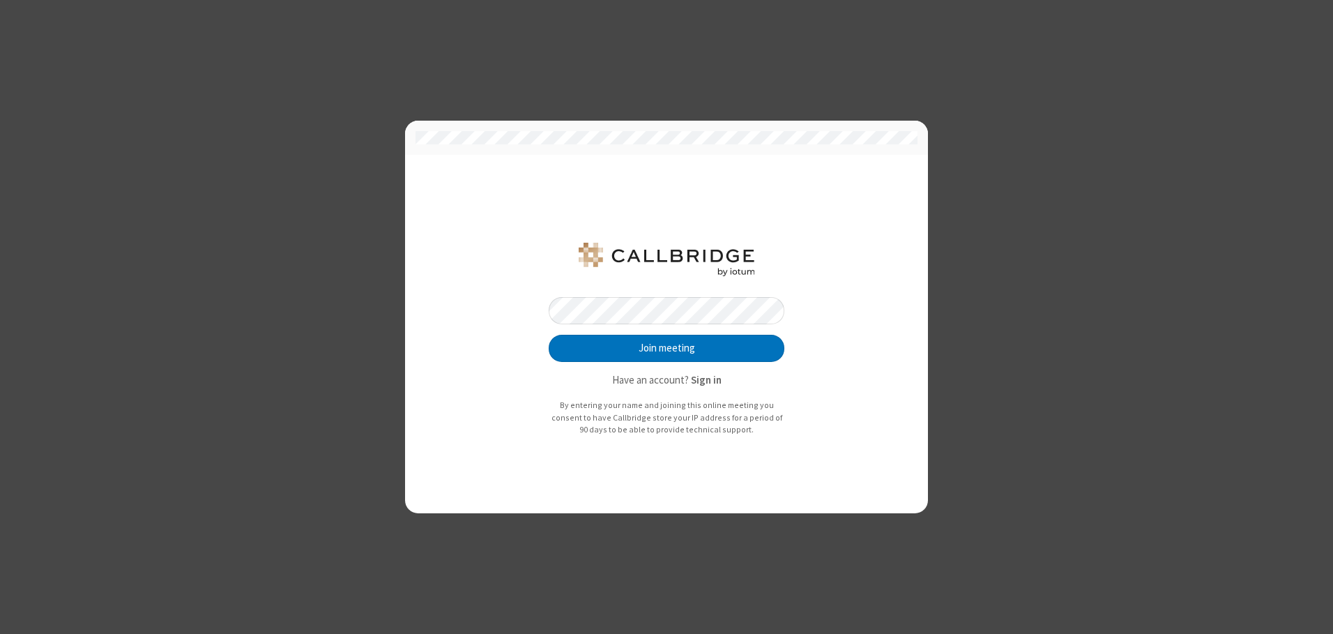  Describe the element at coordinates (706, 380) in the screenshot. I see `button: Sign in` at that location.